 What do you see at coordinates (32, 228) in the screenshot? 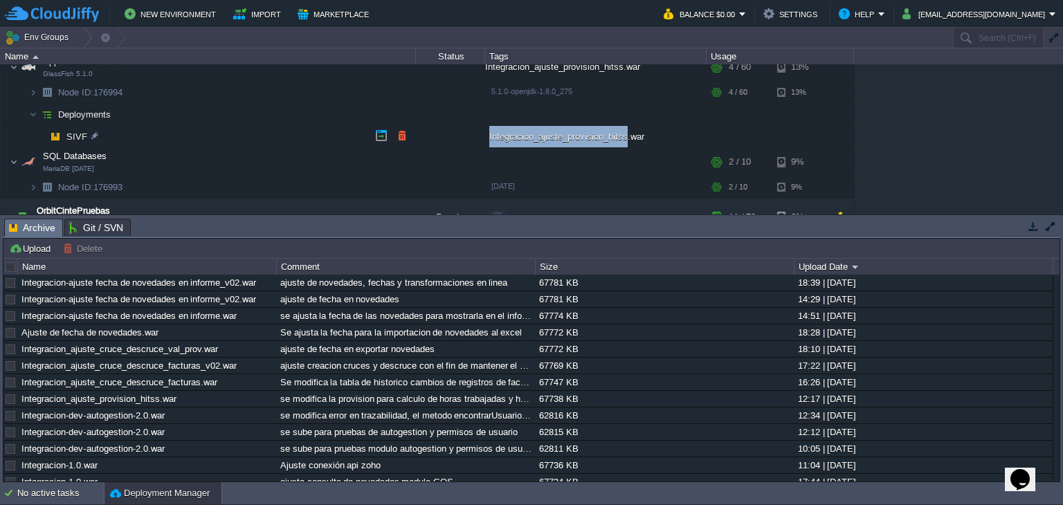
I see `span: Archive` at bounding box center [32, 228].